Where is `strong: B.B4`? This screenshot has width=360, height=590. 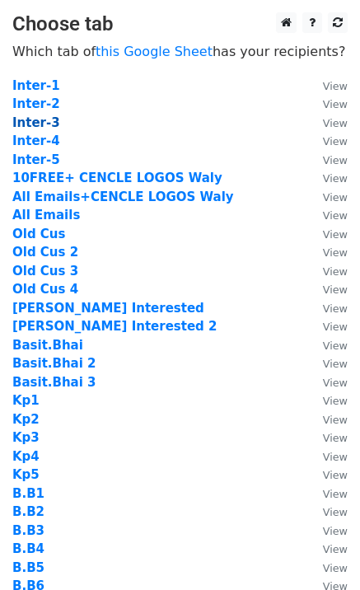
strong: B.B4 is located at coordinates (28, 548).